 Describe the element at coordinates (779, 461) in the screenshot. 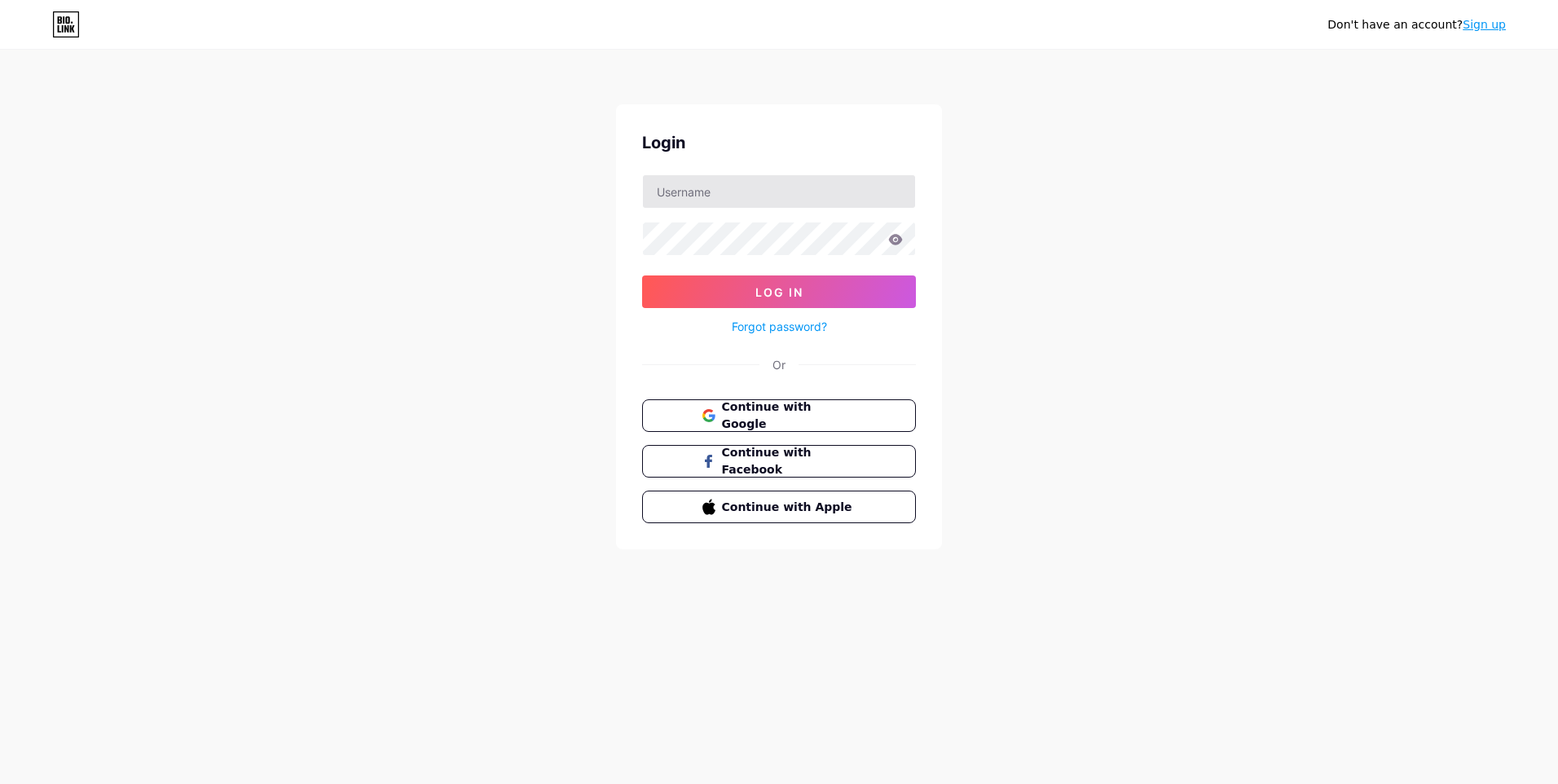

I see `a: Continue with Facebook` at that location.